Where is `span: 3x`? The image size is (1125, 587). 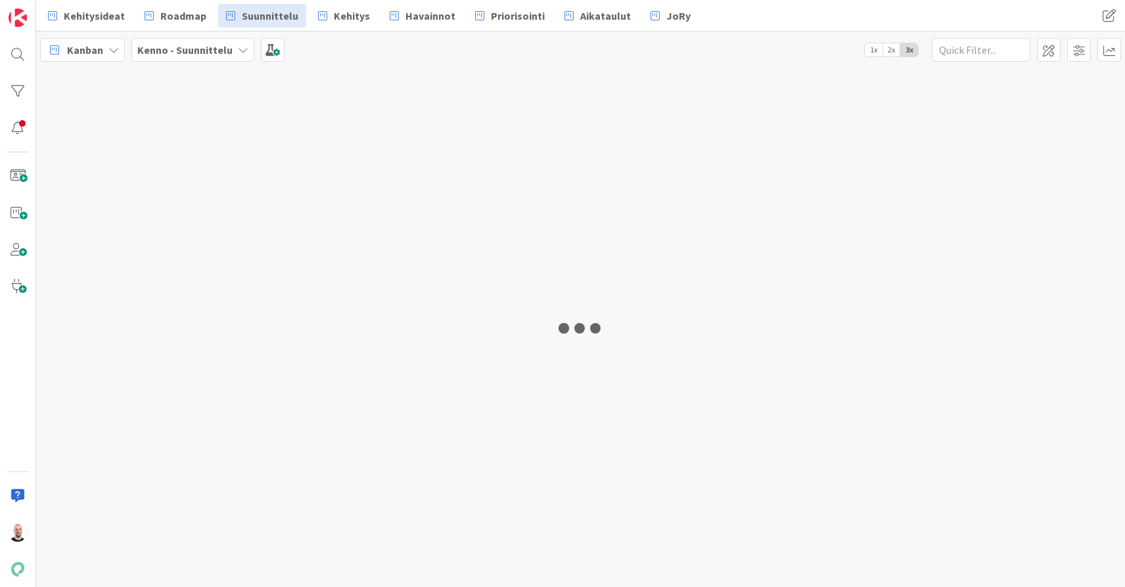
span: 3x is located at coordinates (909, 50).